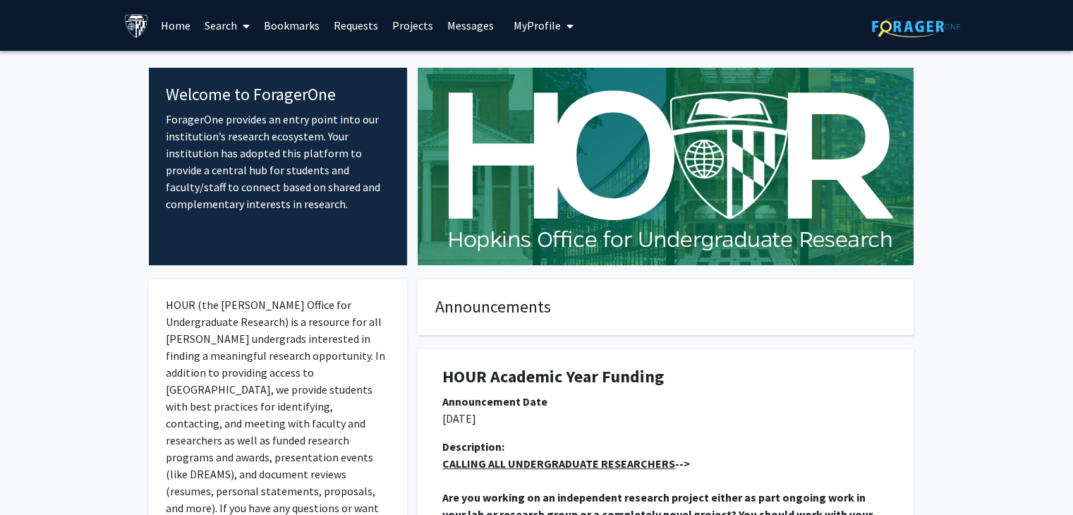 The image size is (1073, 515). I want to click on a: Home, so click(176, 25).